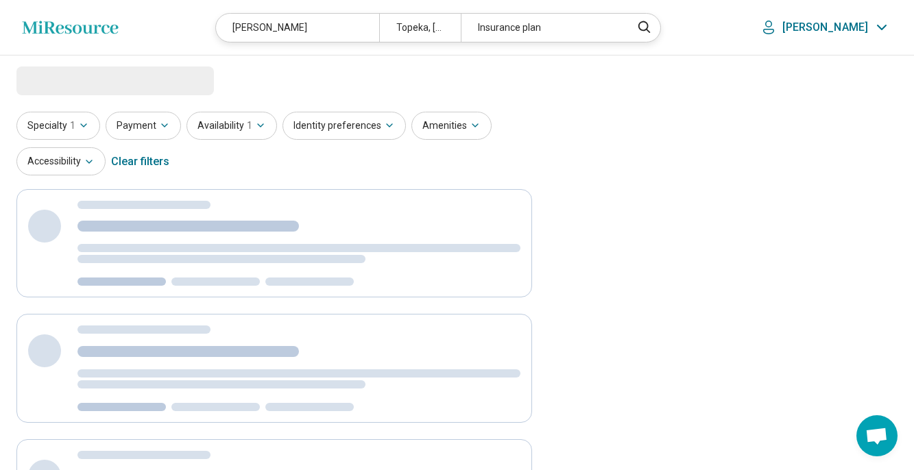  What do you see at coordinates (74, 80) in the screenshot?
I see `span: Loading...` at bounding box center [74, 80].